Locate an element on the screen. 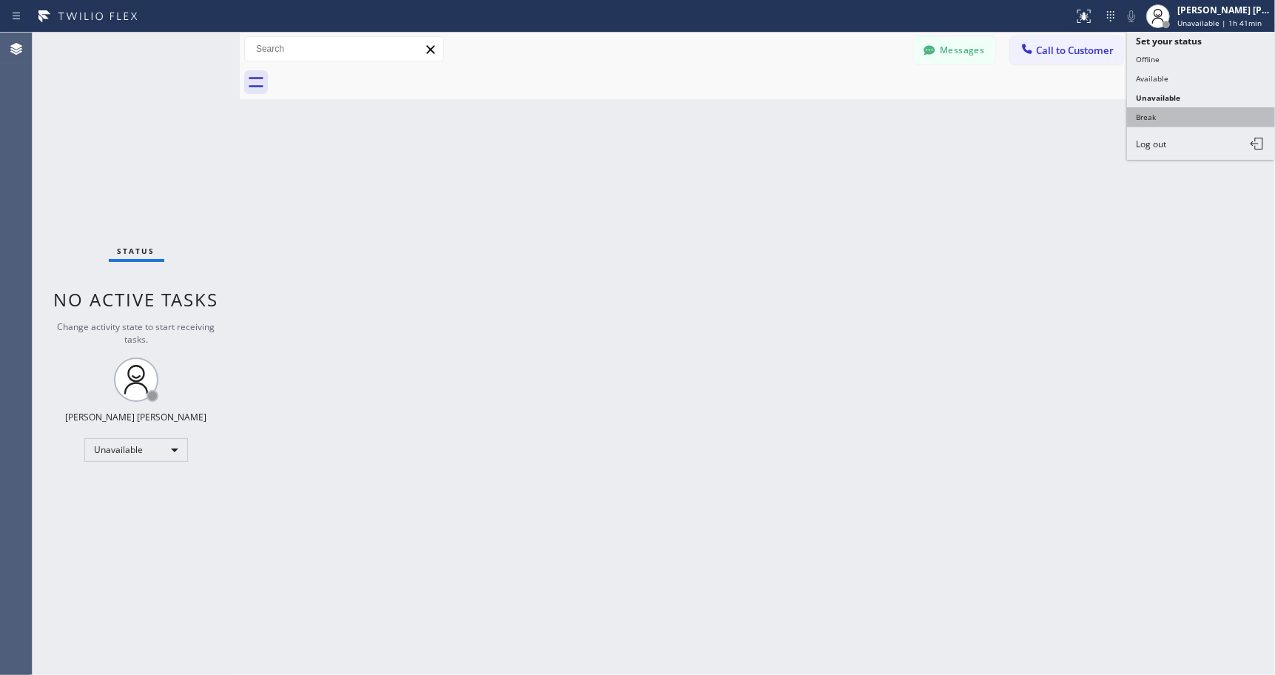 The width and height of the screenshot is (1275, 675). span: Change activity state to start receiving tasks. is located at coordinates (136, 333).